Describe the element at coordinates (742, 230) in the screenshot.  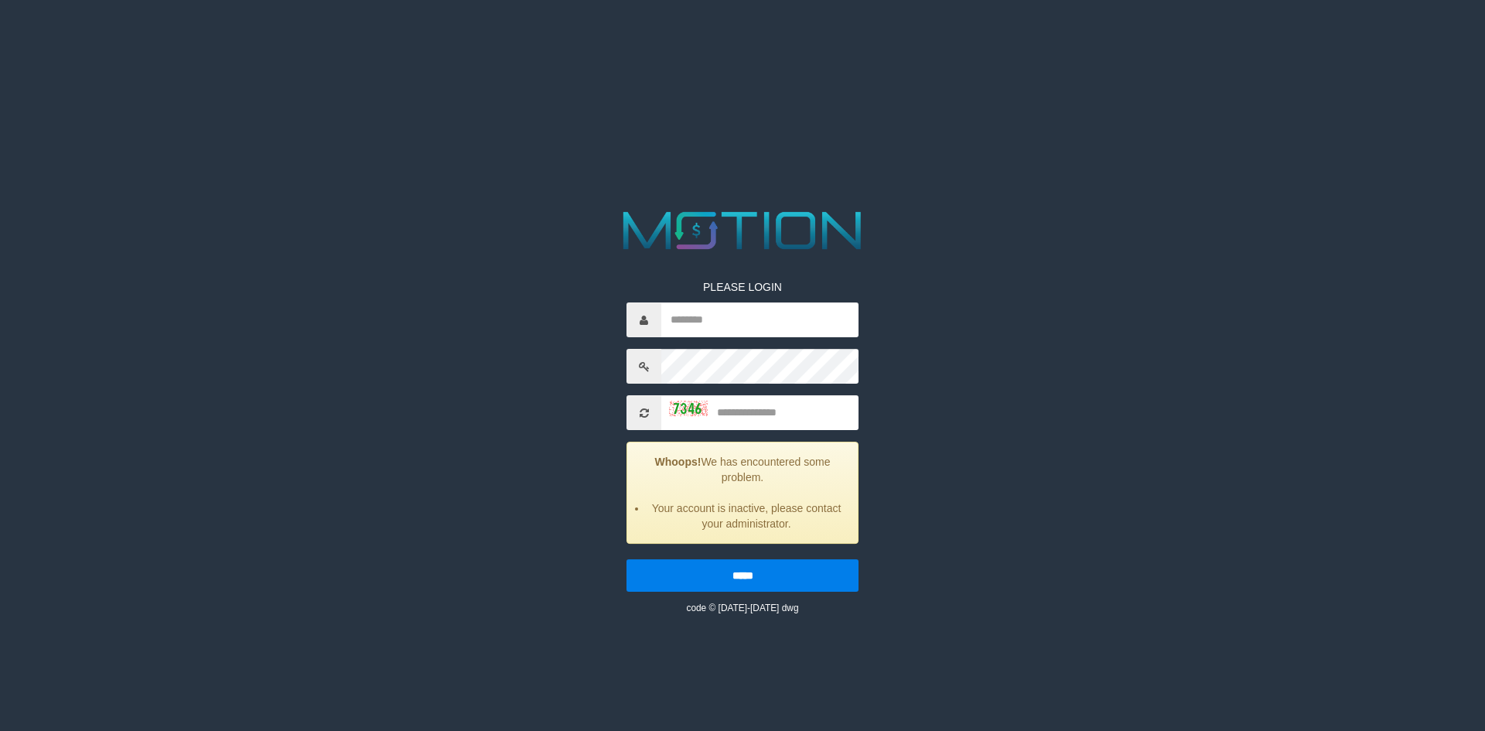
I see `img: MOTION_logo.png` at that location.